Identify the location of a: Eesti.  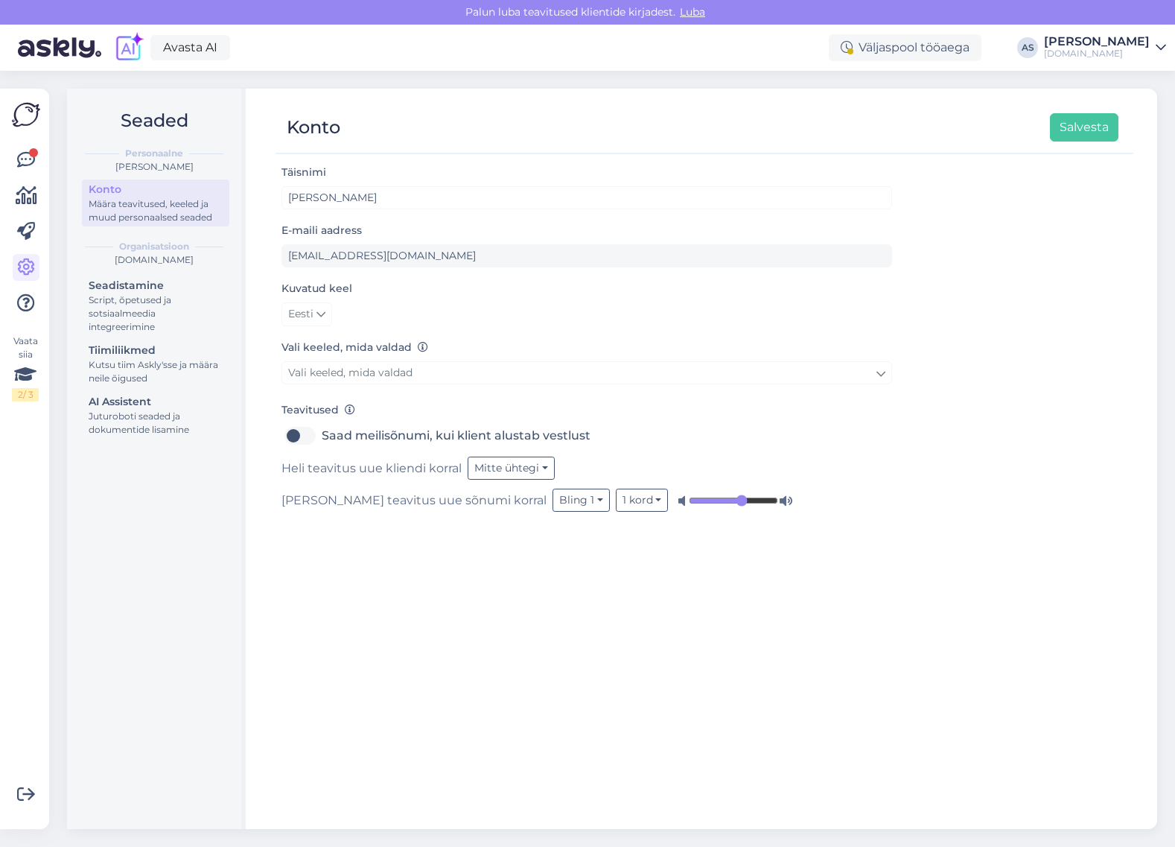
(307, 314).